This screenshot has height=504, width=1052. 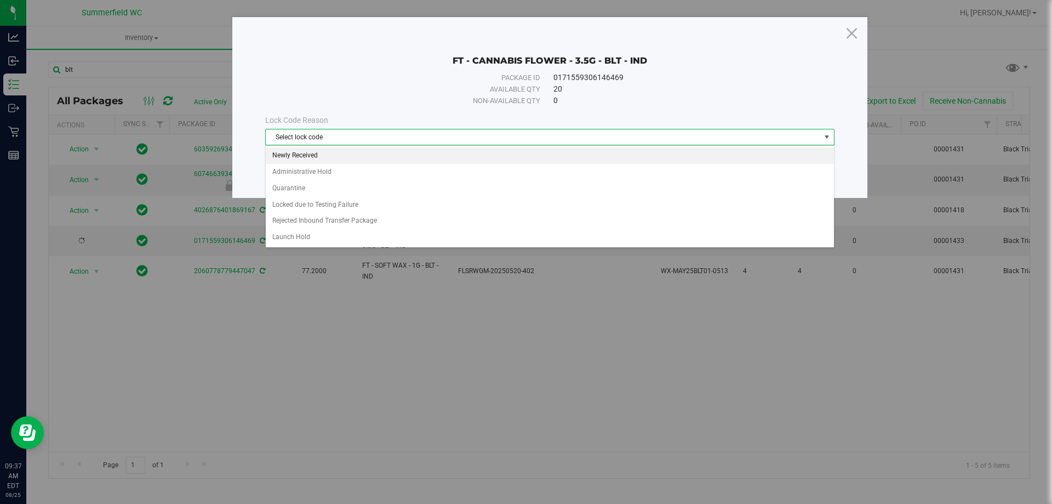 What do you see at coordinates (550, 189) in the screenshot?
I see `li: Quarantine` at bounding box center [550, 189].